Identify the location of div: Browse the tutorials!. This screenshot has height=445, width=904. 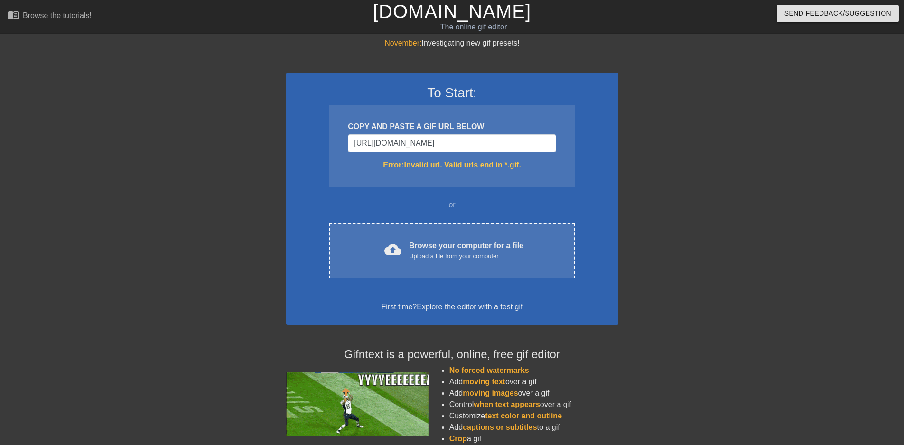
(57, 15).